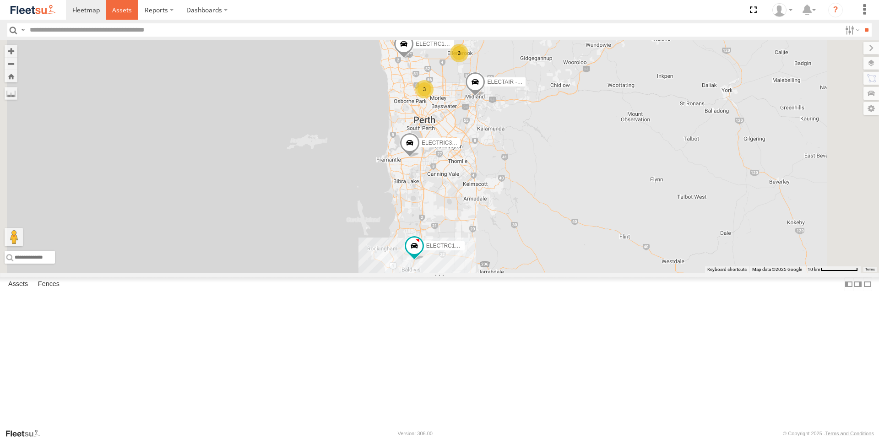  What do you see at coordinates (782, 10) in the screenshot?
I see `div: Wayne Betts` at bounding box center [782, 10].